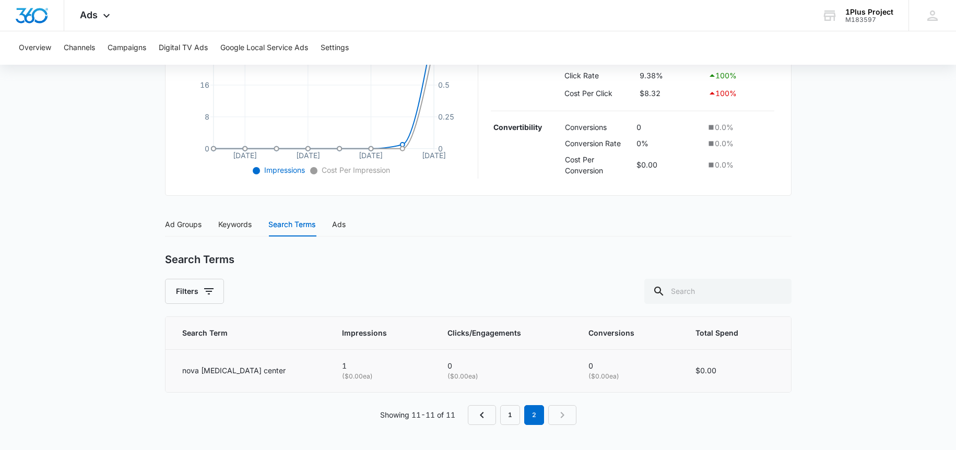 The width and height of the screenshot is (956, 450). What do you see at coordinates (621, 333) in the screenshot?
I see `span: Conversions` at bounding box center [621, 333].